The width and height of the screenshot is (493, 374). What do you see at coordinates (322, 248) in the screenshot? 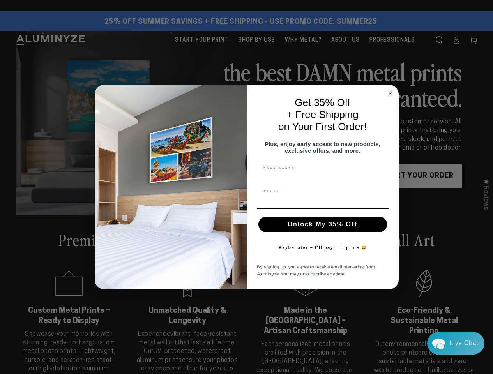
I see `button: Maybe later – I’ll pay full price 😅` at bounding box center [322, 248].